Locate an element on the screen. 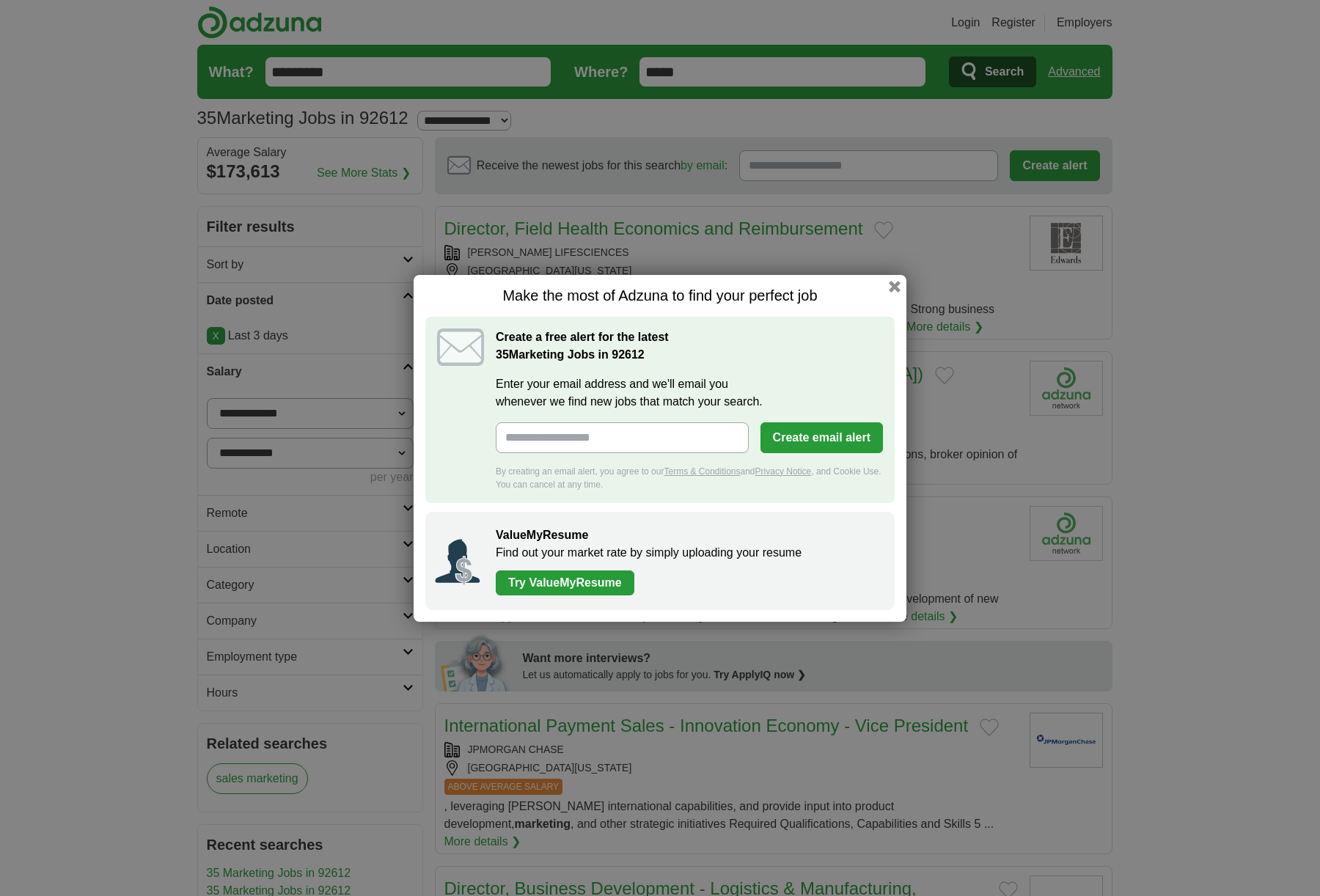 This screenshot has height=896, width=1320. button: Create email alert is located at coordinates (822, 438).